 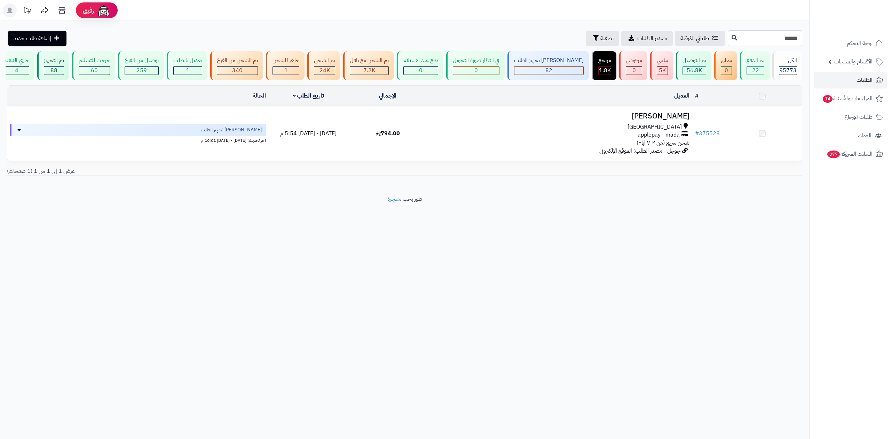 What do you see at coordinates (851, 80) in the screenshot?
I see `a: الطلبات` at bounding box center [851, 80].